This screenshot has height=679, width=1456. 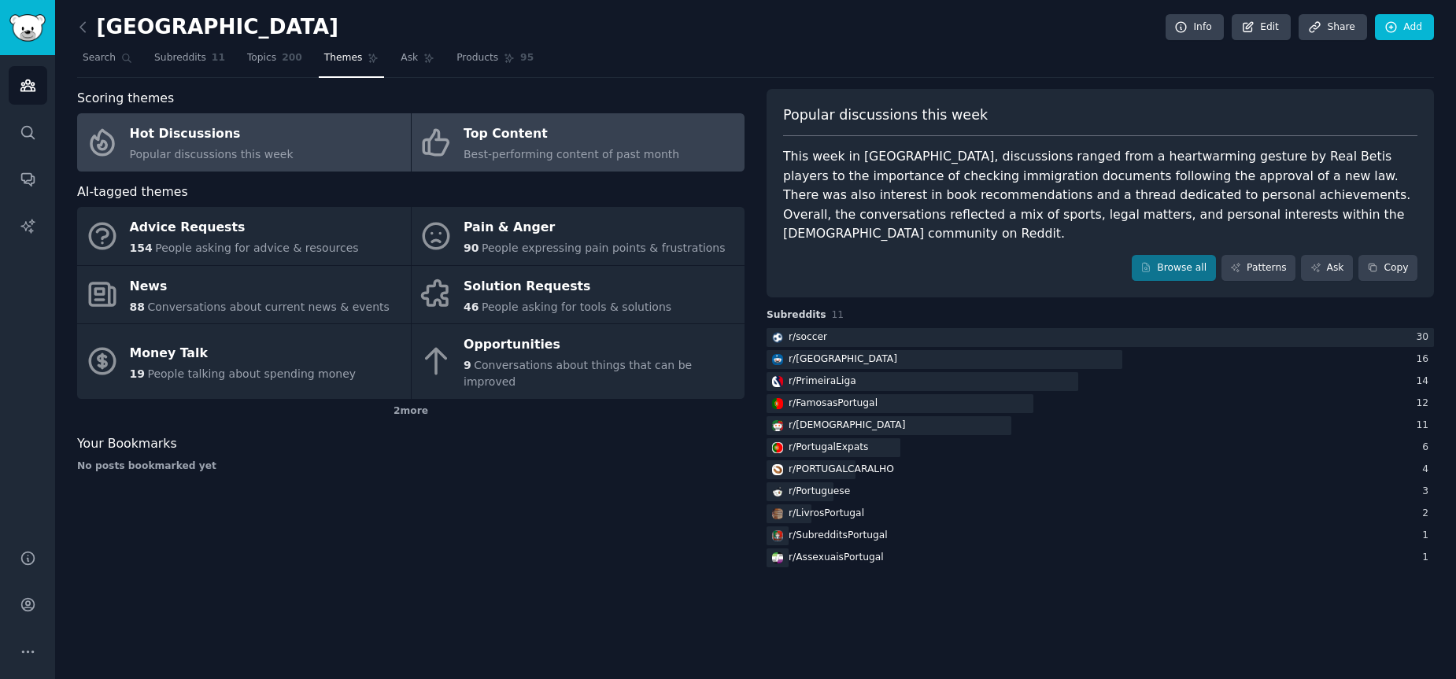 What do you see at coordinates (352, 61) in the screenshot?
I see `a: Themes` at bounding box center [352, 61].